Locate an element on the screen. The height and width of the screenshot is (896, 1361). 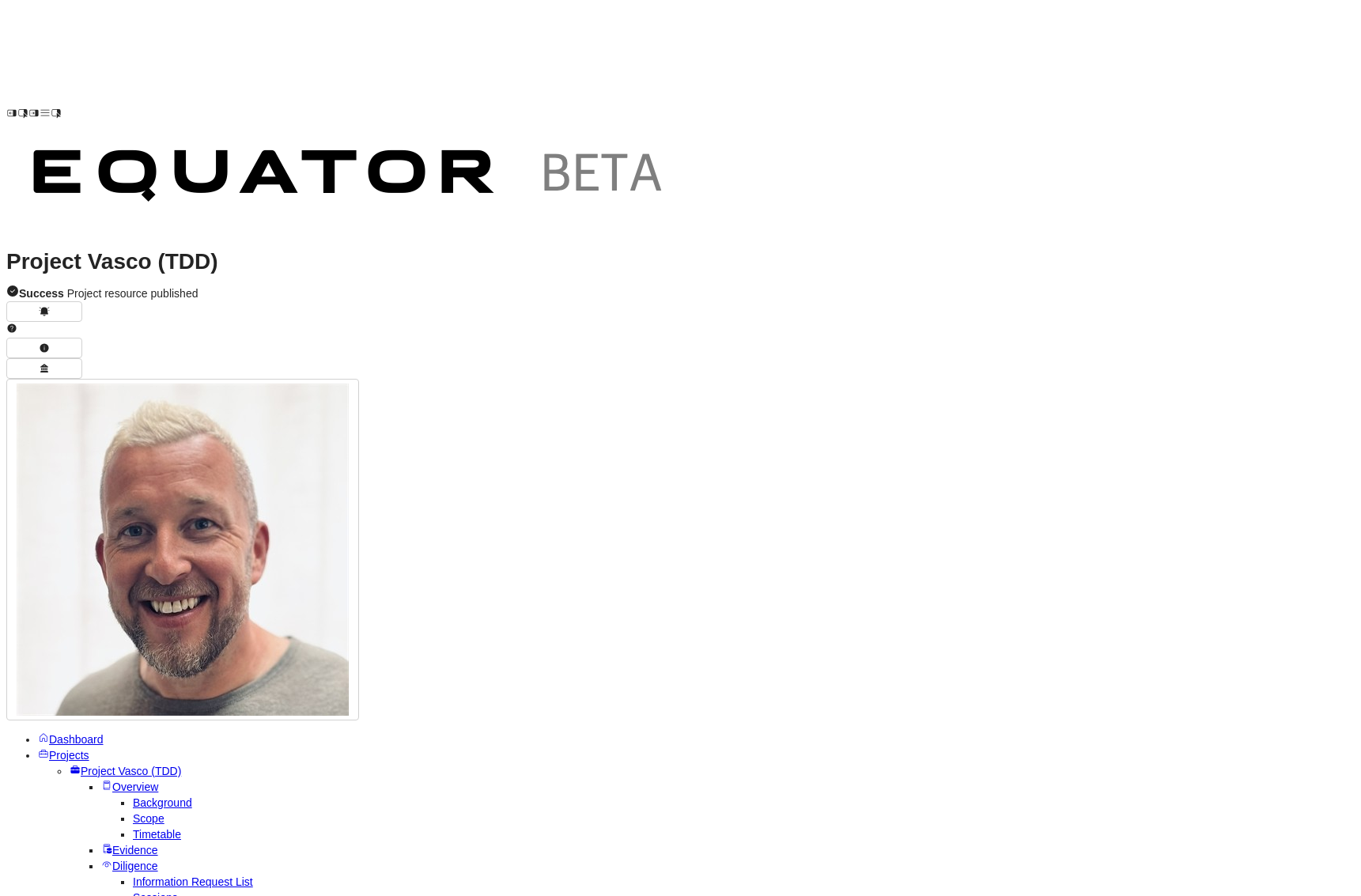
strong: Success is located at coordinates (41, 293).